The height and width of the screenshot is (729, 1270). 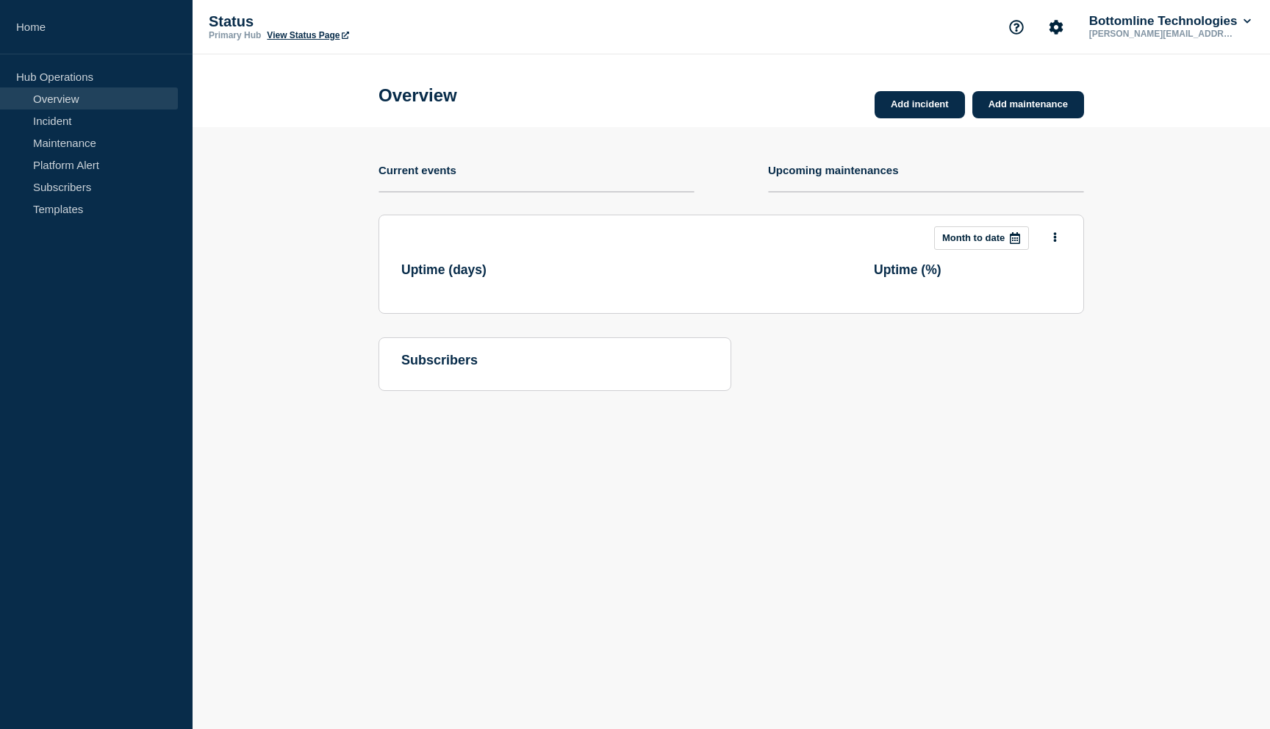 What do you see at coordinates (417, 170) in the screenshot?
I see `h4: Current events` at bounding box center [417, 170].